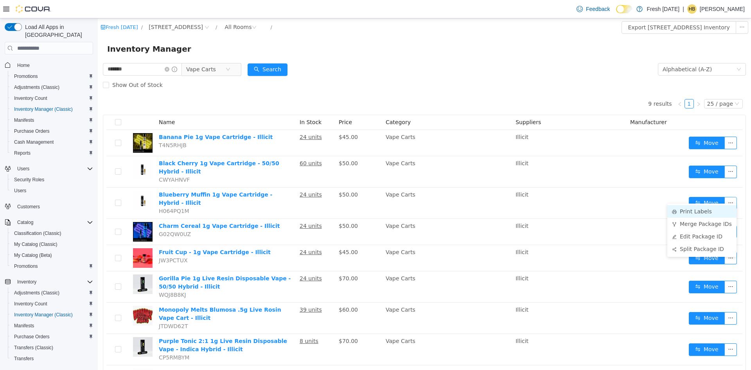 The width and height of the screenshot is (751, 370). Describe the element at coordinates (601, 86) in the screenshot. I see `i: icon: right` at that location.